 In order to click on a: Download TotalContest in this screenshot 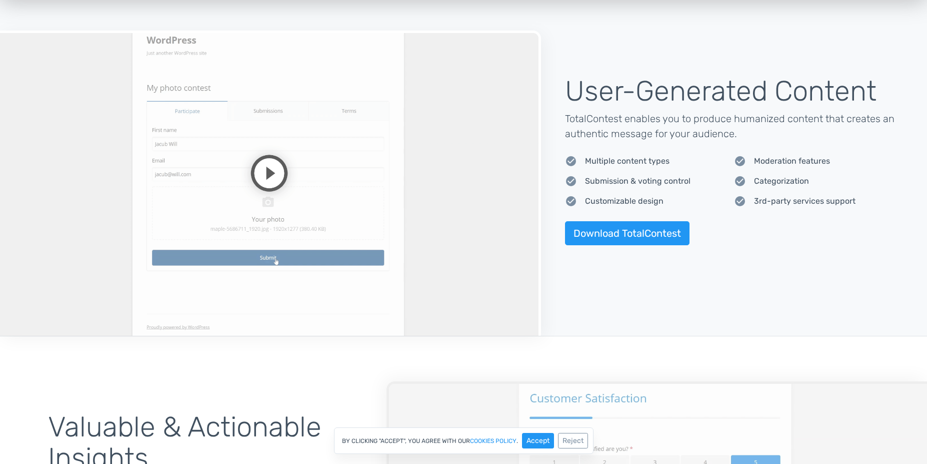, I will do `click(627, 233)`.